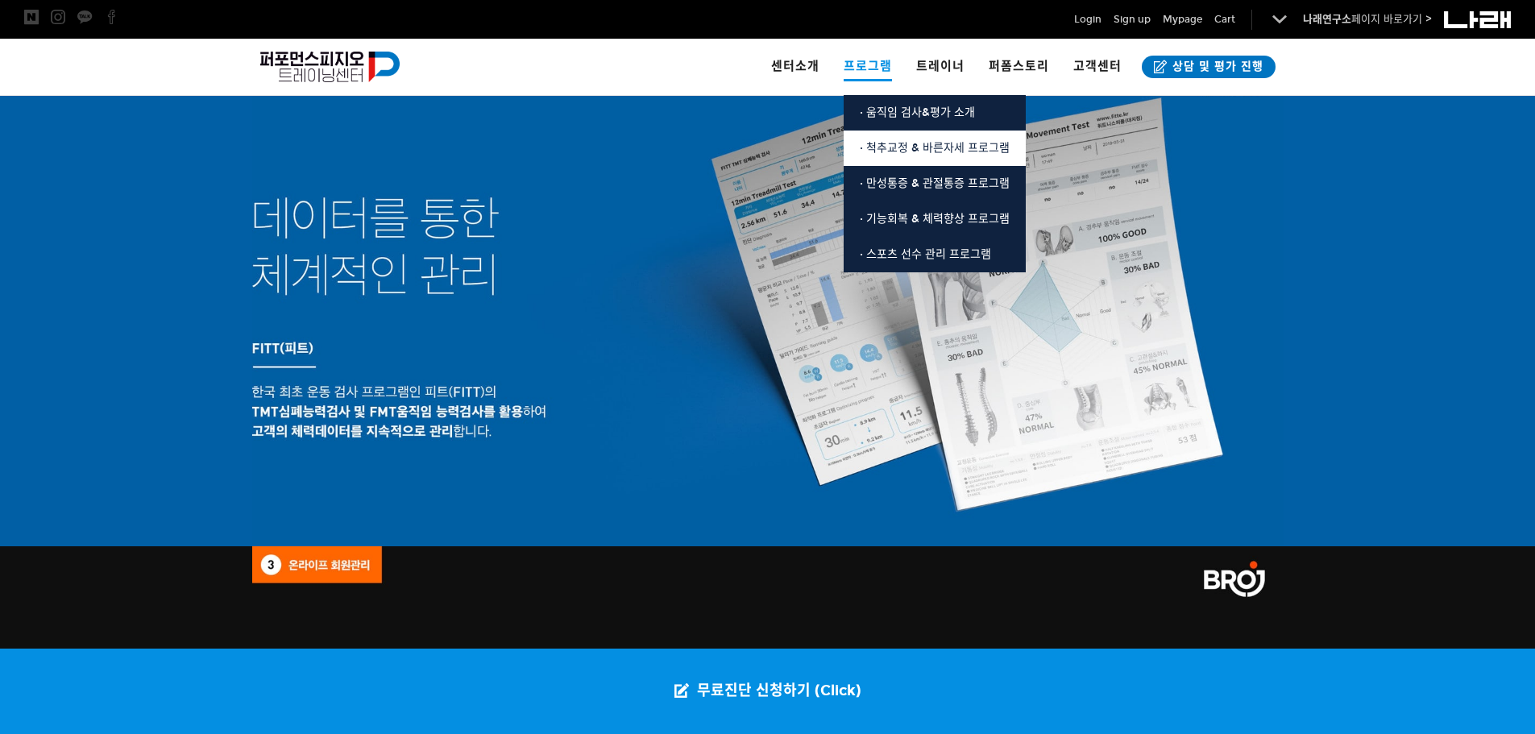 The width and height of the screenshot is (1535, 734). What do you see at coordinates (1368, 19) in the screenshot?
I see `a: 나래연구소페이지 바로가기 >` at bounding box center [1368, 19].